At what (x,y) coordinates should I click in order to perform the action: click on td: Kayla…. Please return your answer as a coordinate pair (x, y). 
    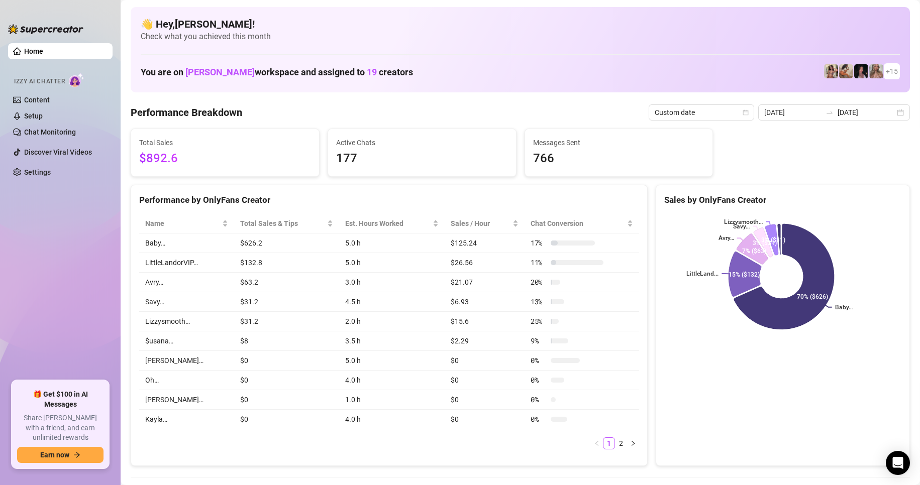
    Looking at the image, I should click on (186, 420).